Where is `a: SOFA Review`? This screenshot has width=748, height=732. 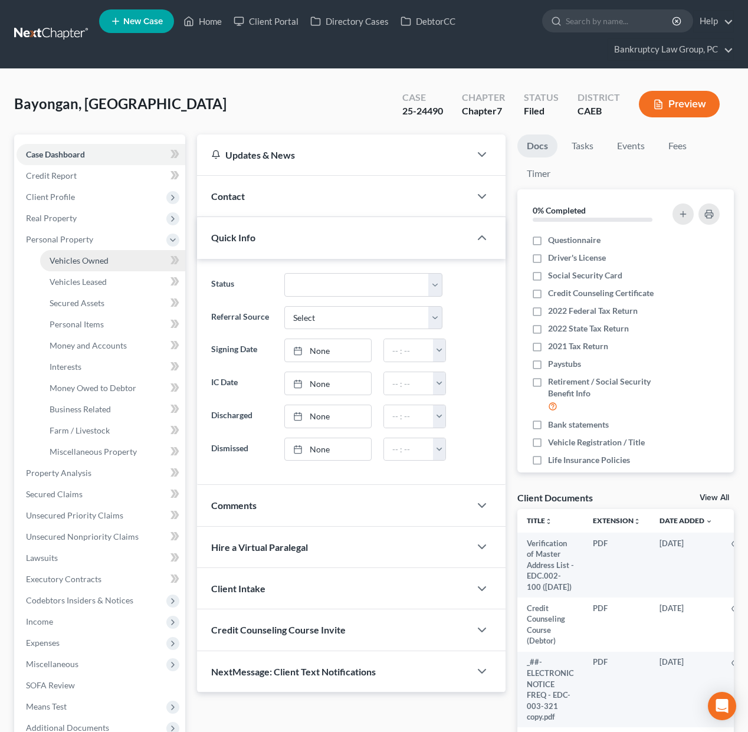 a: SOFA Review is located at coordinates (101, 685).